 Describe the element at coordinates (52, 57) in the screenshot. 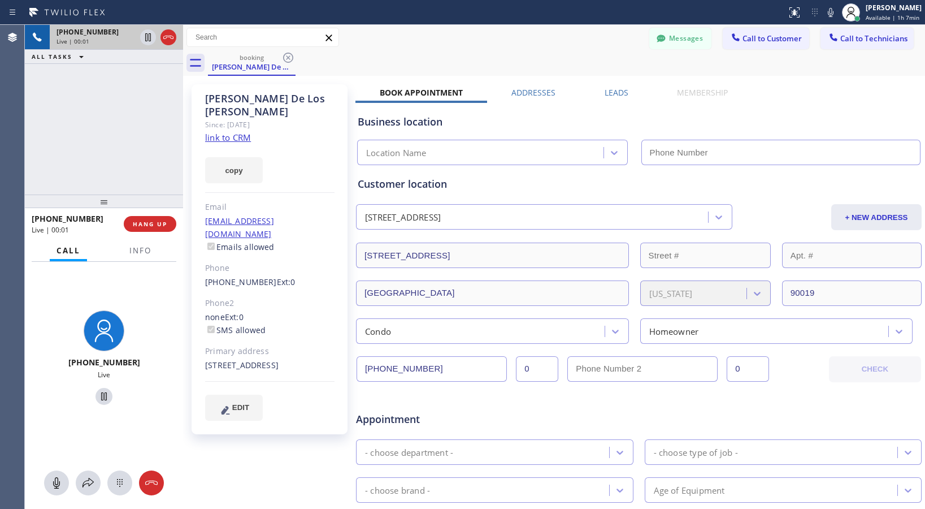

I see `span: ALL TASKS` at that location.